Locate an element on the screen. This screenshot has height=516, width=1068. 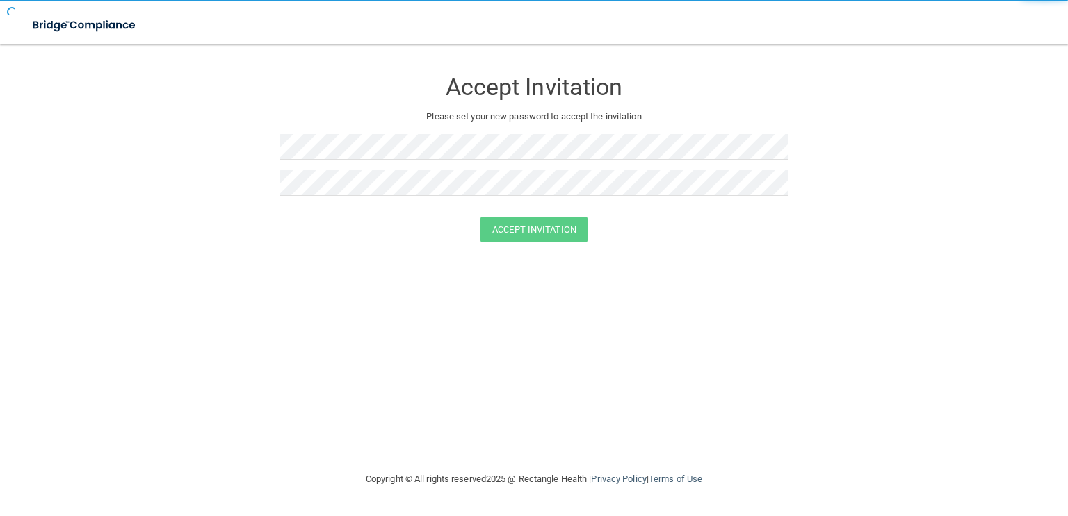
p: Please set your new password to accept the invitation is located at coordinates (534, 117).